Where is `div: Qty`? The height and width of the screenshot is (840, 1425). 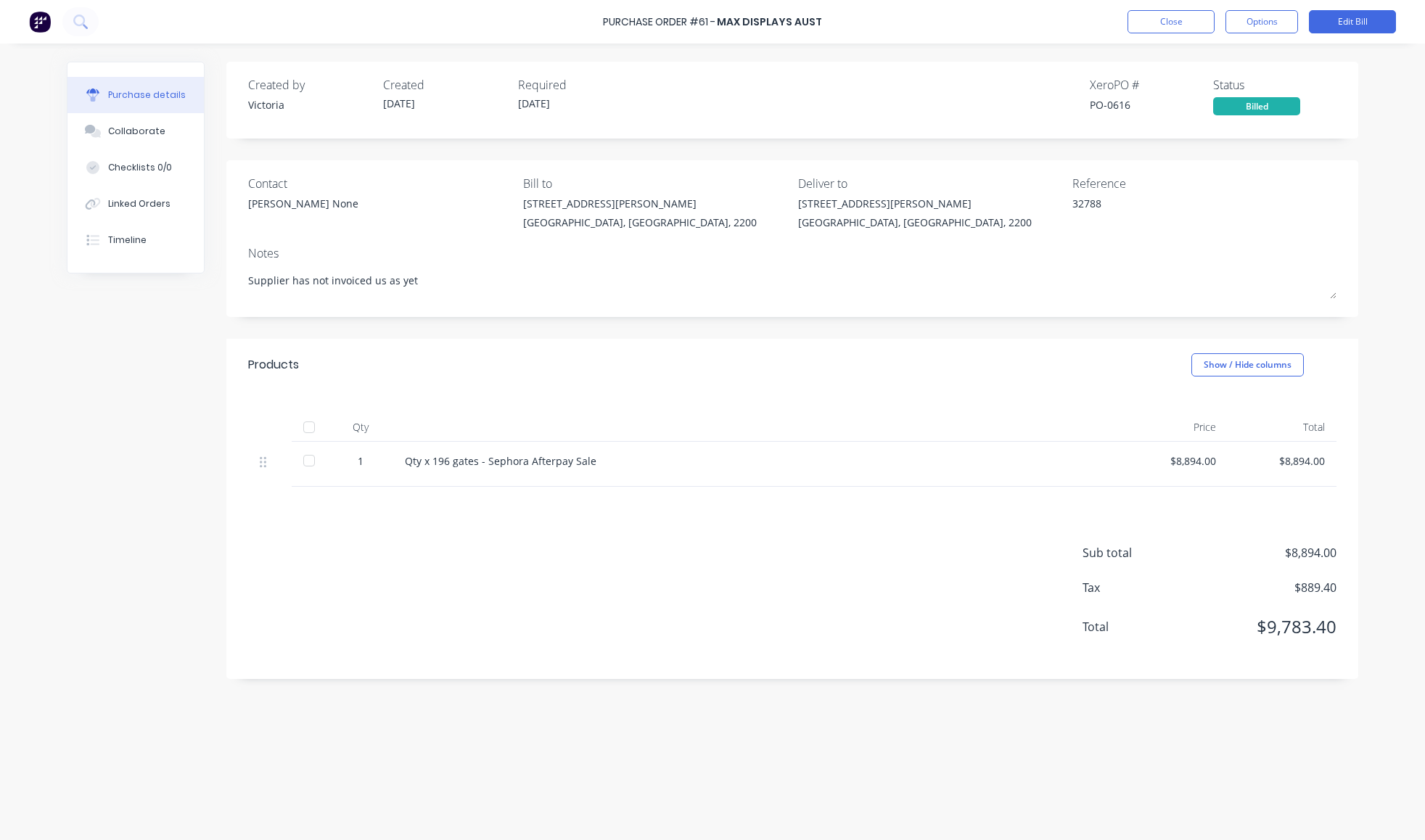
div: Qty is located at coordinates (361, 428).